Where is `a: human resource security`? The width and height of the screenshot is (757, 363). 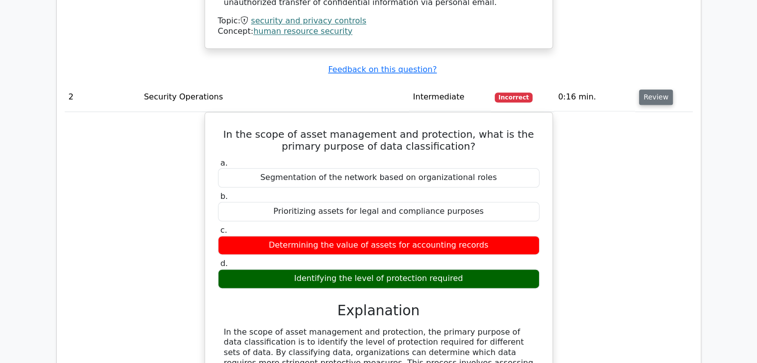
a: human resource security is located at coordinates (302, 31).